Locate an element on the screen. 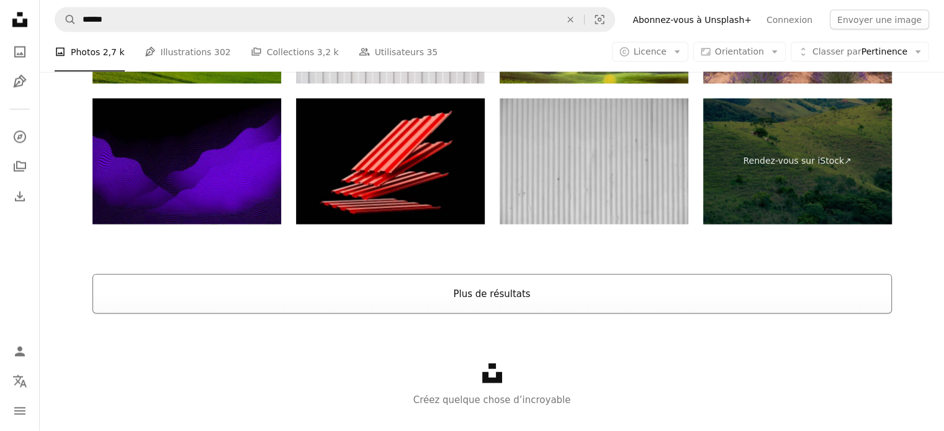  span: 302 is located at coordinates (222, 52).